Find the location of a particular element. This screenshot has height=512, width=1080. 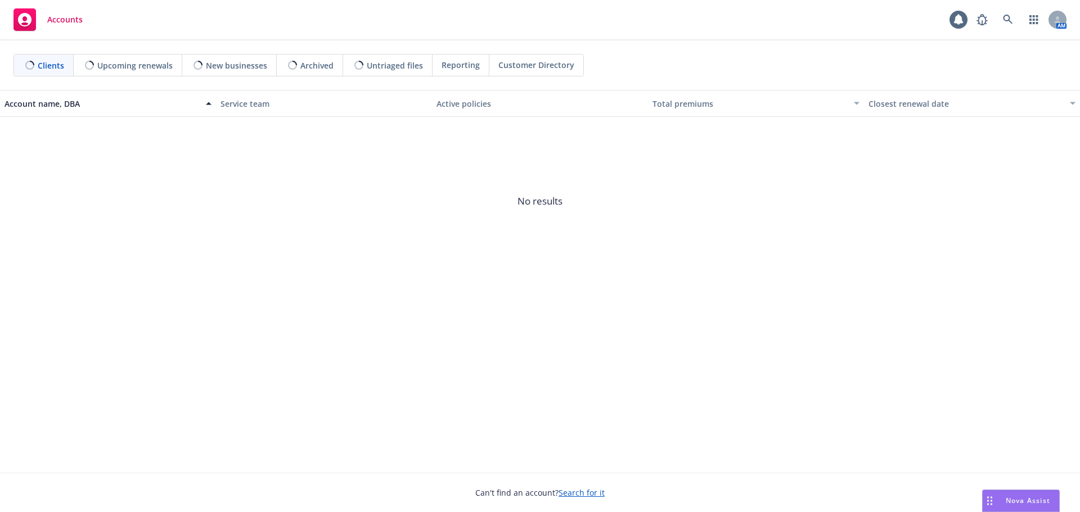

a: Report a Bug is located at coordinates (982, 20).